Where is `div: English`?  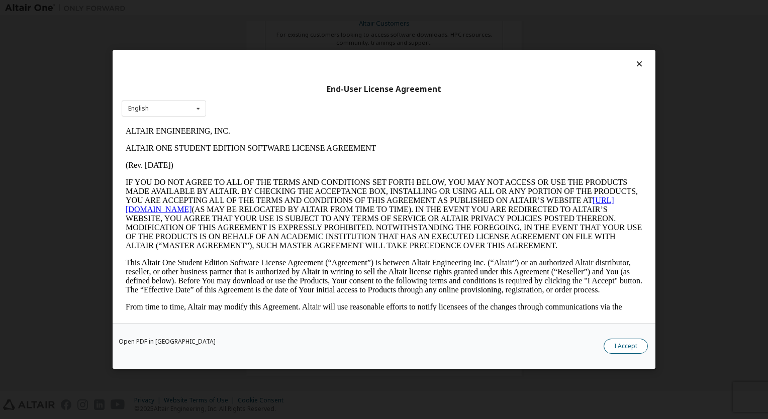 div: English is located at coordinates (138, 108).